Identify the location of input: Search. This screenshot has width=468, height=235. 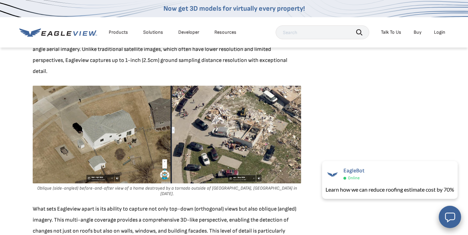
(322, 32).